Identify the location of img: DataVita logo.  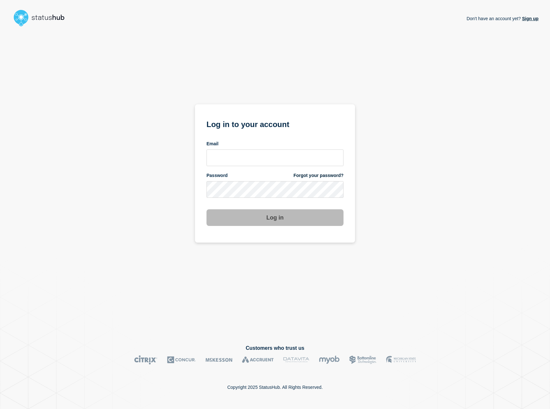
(296, 360).